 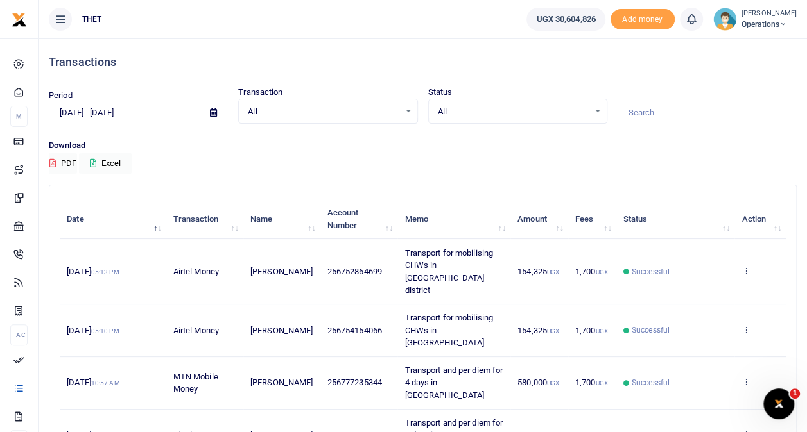 What do you see at coordinates (769, 24) in the screenshot?
I see `span: Operations` at bounding box center [769, 24].